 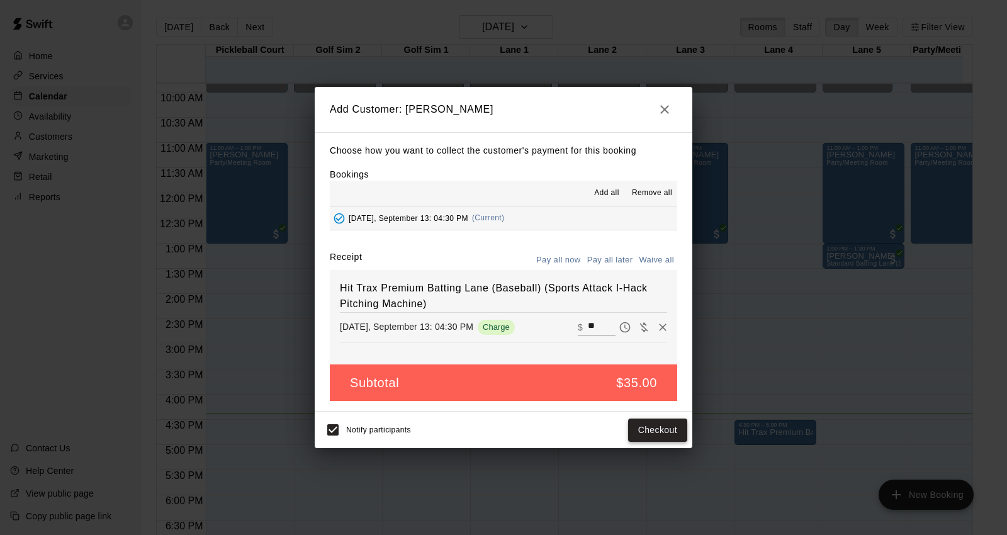 What do you see at coordinates (652, 193) in the screenshot?
I see `span: Remove all` at bounding box center [652, 193].